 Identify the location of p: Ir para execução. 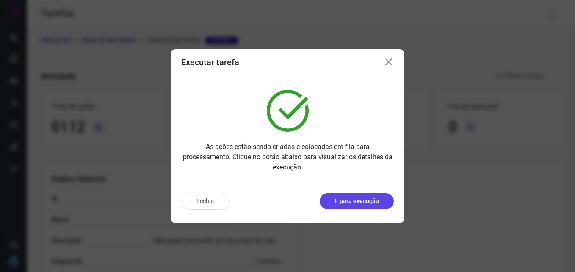
(357, 201).